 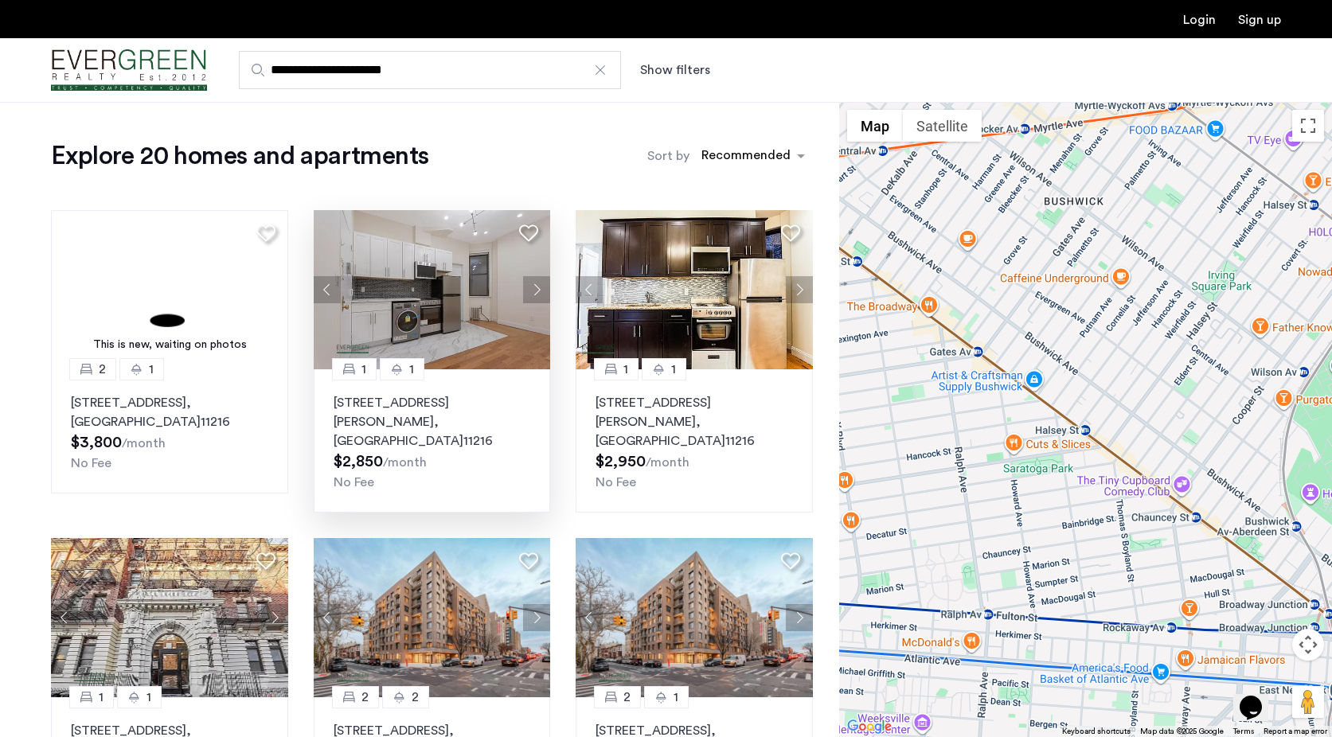 I want to click on input: Apartment Search, so click(x=430, y=70).